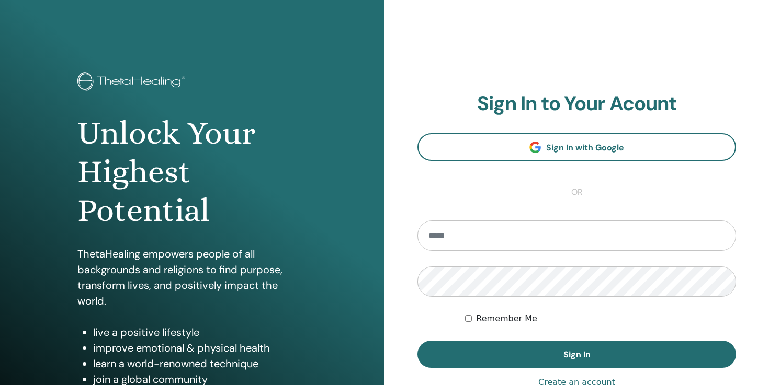 The image size is (769, 385). Describe the element at coordinates (600, 319) in the screenshot. I see `div: Keep me authenticated indefinitely or until I manually logout` at that location.